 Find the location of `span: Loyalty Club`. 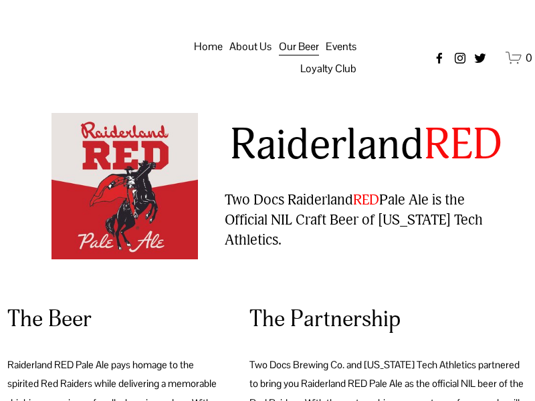

span: Loyalty Club is located at coordinates (328, 69).